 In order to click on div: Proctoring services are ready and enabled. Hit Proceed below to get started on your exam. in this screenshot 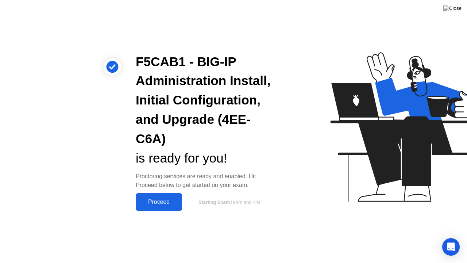, I will do `click(204, 181)`.